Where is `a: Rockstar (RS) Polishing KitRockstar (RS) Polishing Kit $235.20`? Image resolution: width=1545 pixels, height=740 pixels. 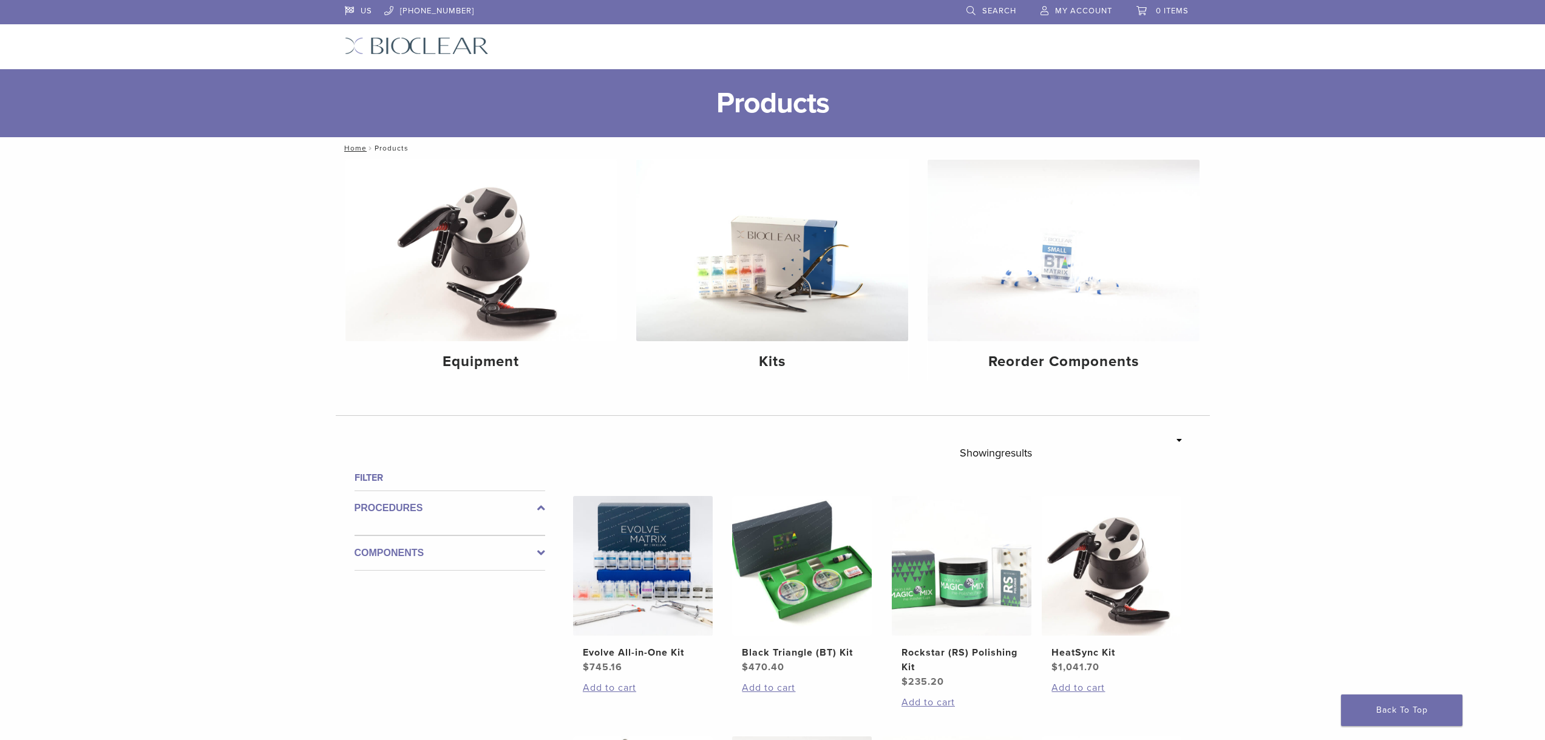 a: Rockstar (RS) Polishing KitRockstar (RS) Polishing Kit $235.20 is located at coordinates (962, 593).